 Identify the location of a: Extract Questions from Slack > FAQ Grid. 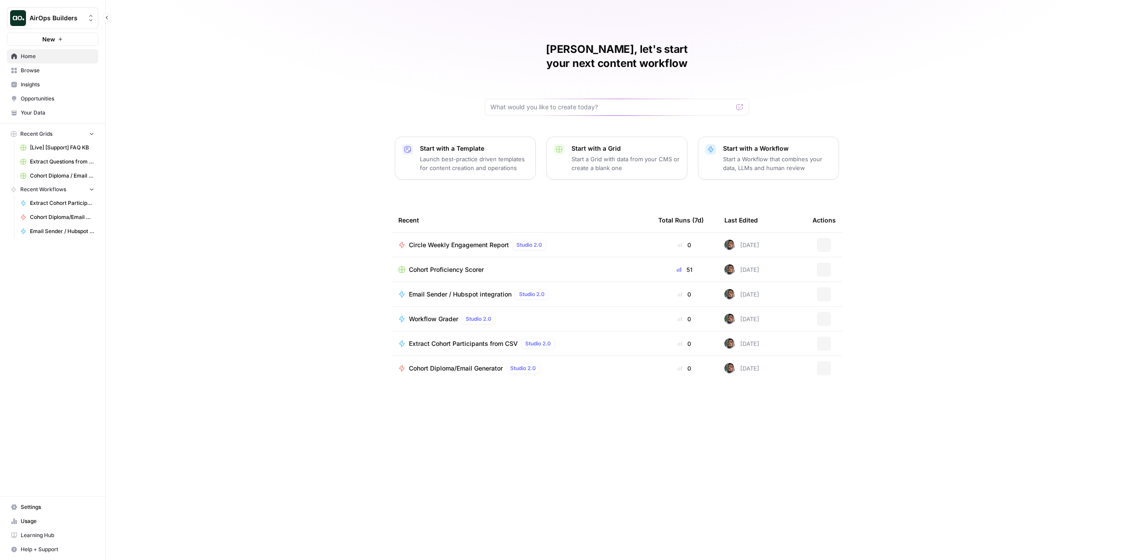
(57, 162).